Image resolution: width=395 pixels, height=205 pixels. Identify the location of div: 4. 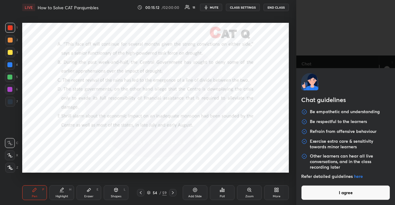
(11, 65).